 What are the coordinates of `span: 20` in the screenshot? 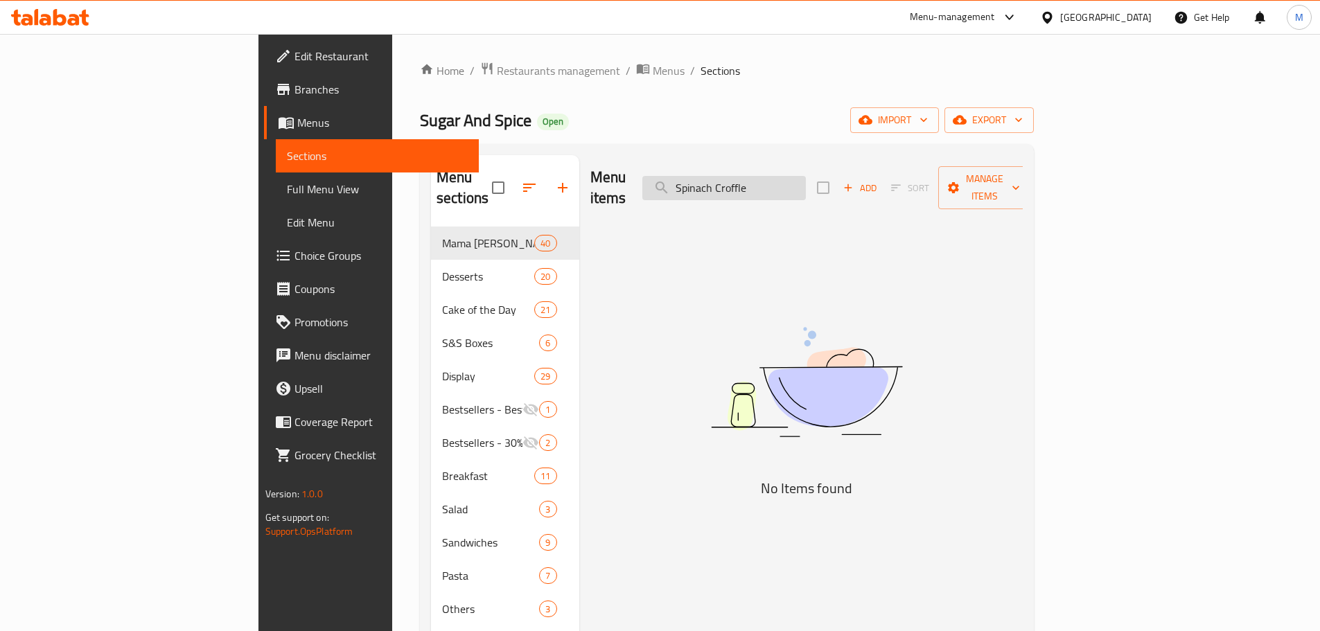 It's located at (545, 276).